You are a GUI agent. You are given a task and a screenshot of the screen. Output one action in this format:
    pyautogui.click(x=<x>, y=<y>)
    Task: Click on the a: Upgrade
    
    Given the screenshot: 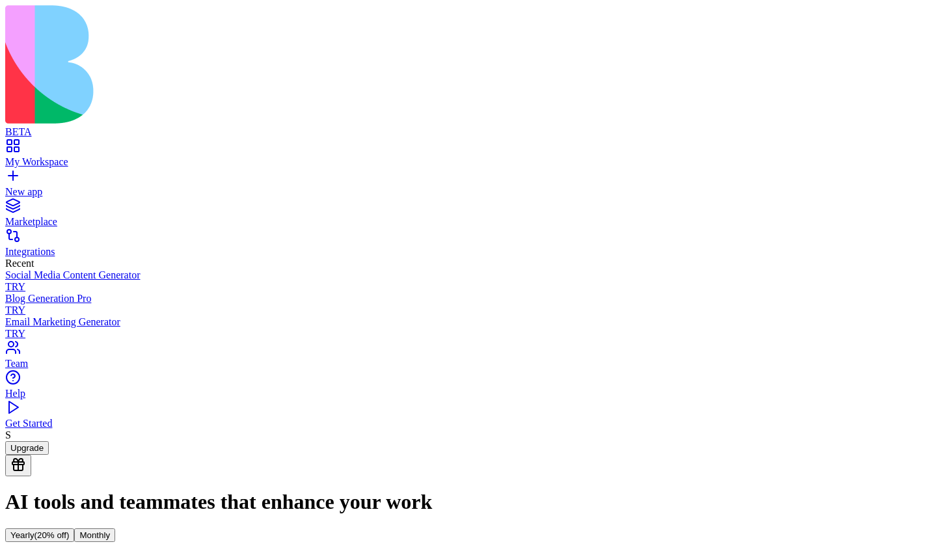 What is the action you would take?
    pyautogui.click(x=27, y=447)
    